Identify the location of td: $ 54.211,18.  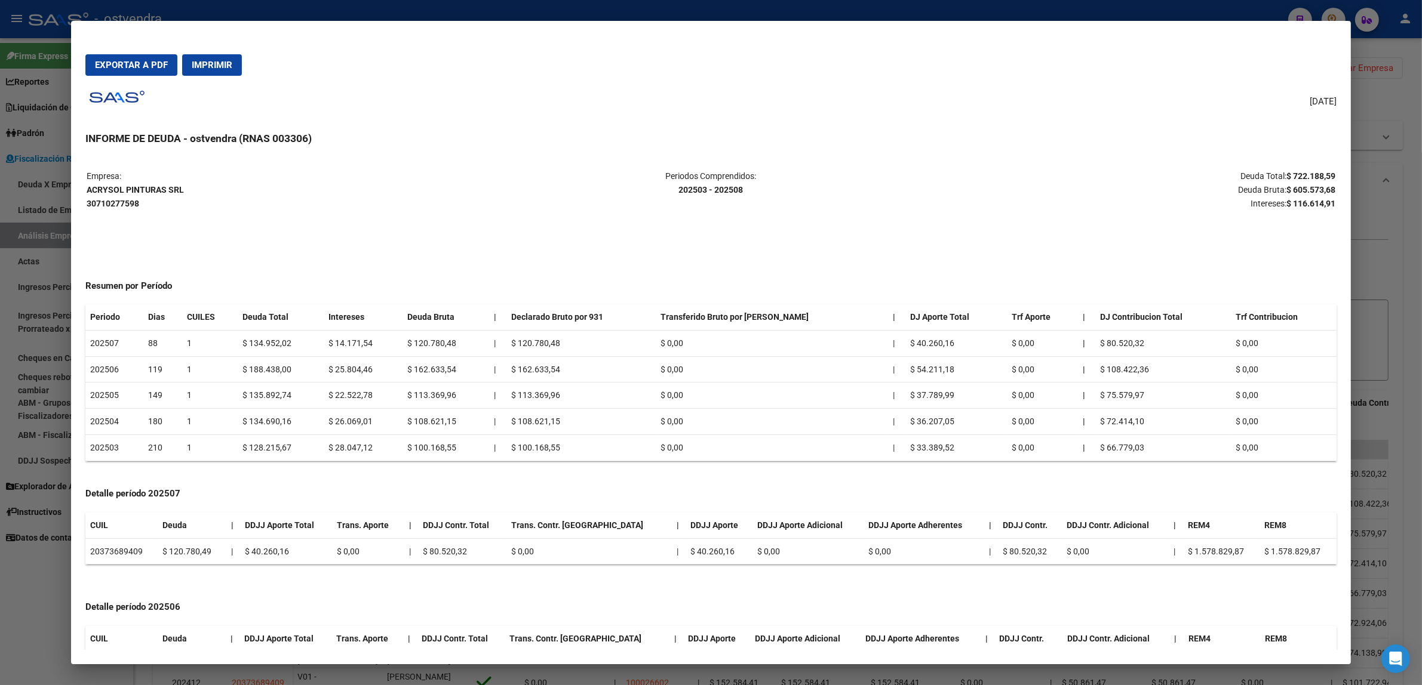
(956, 370).